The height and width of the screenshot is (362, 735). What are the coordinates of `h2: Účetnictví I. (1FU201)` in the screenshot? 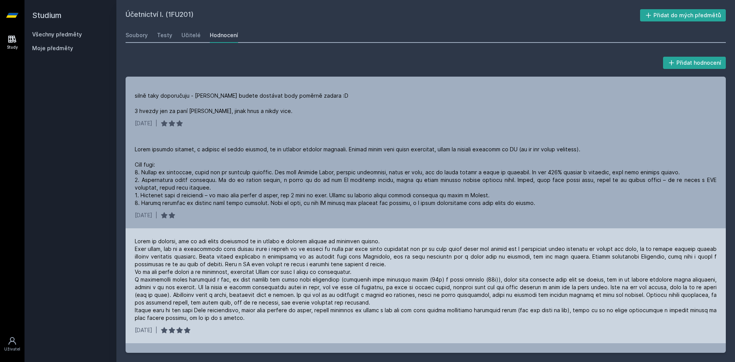 It's located at (383, 15).